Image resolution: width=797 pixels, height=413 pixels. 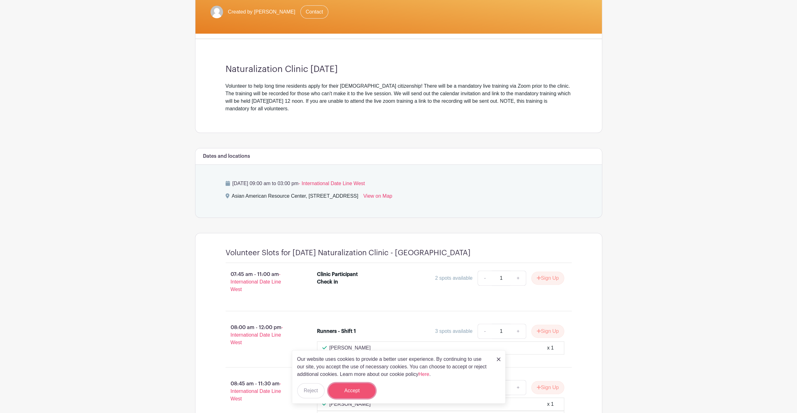 What do you see at coordinates (261, 391) in the screenshot?
I see `p: 08:45 am - 11:30 am` at bounding box center [261, 391].